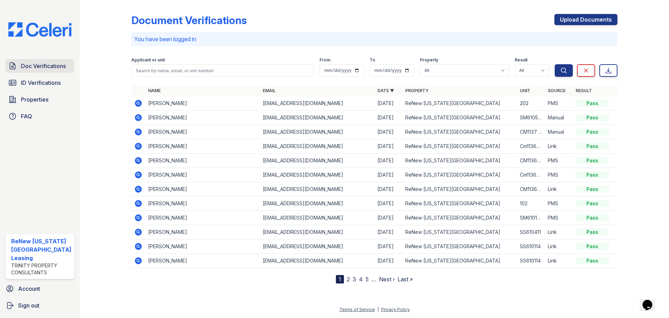  I want to click on img: CE_Logo_Blue-a8612792a0a2168367f1c8372b55b34899dd931a85d93a1a3d3e32e68fde9ad4.png, so click(40, 29).